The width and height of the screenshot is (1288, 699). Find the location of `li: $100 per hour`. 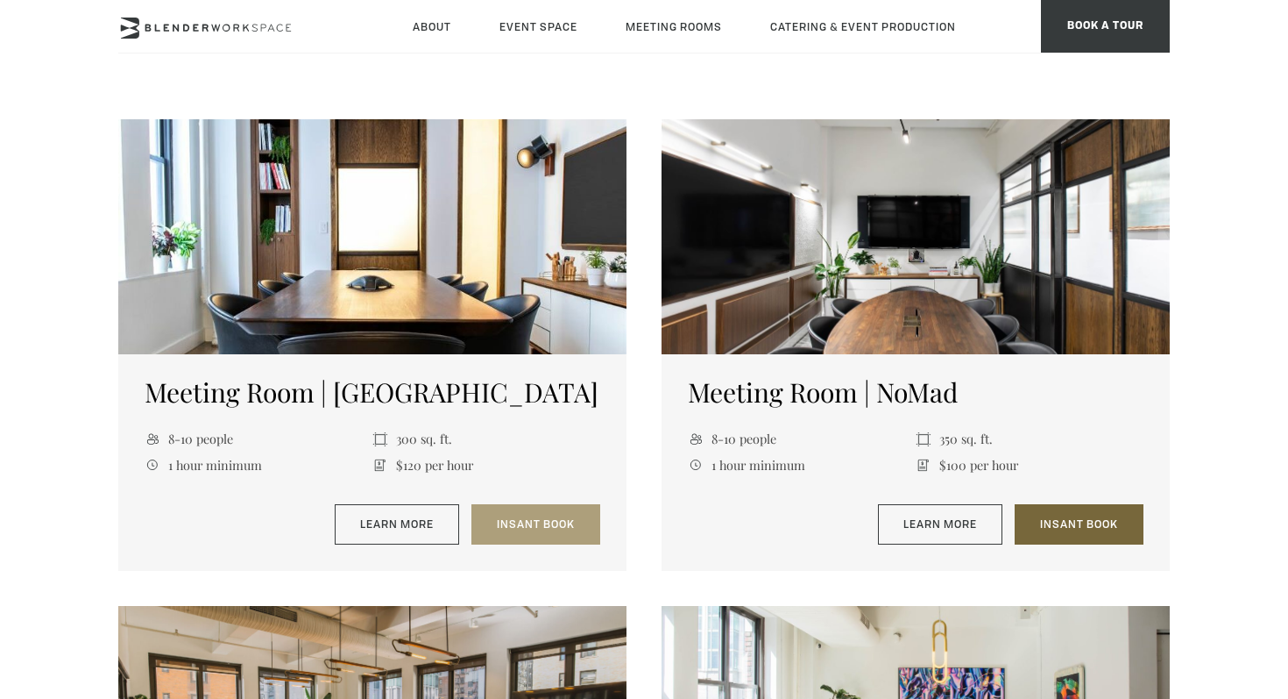

li: $100 per hour is located at coordinates (1030, 464).